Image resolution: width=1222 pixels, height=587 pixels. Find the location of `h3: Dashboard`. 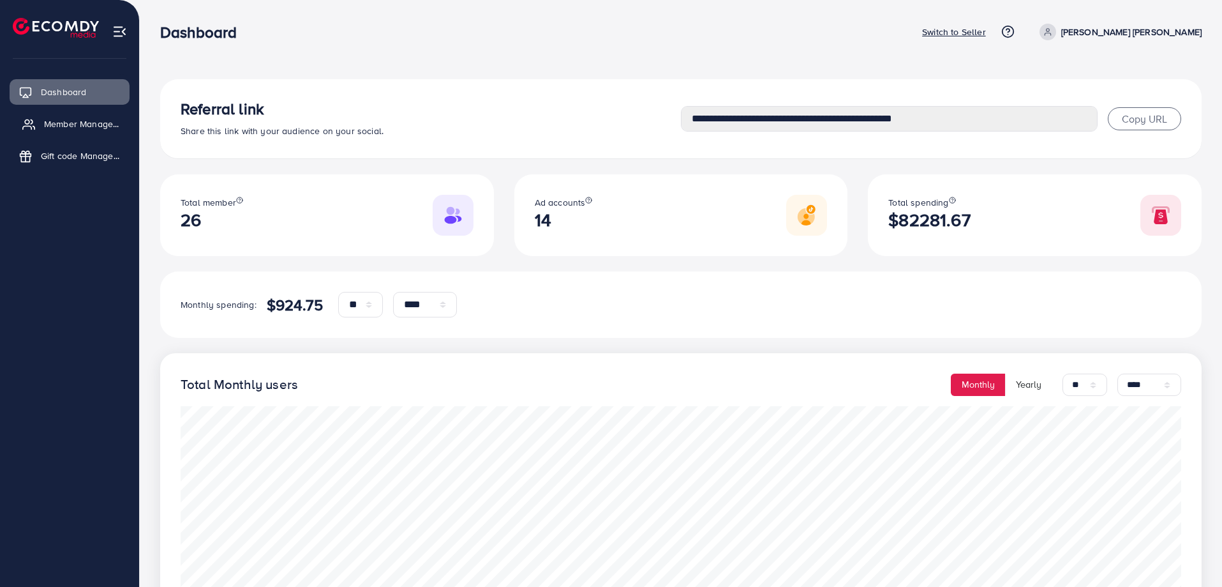

h3: Dashboard is located at coordinates (204, 32).